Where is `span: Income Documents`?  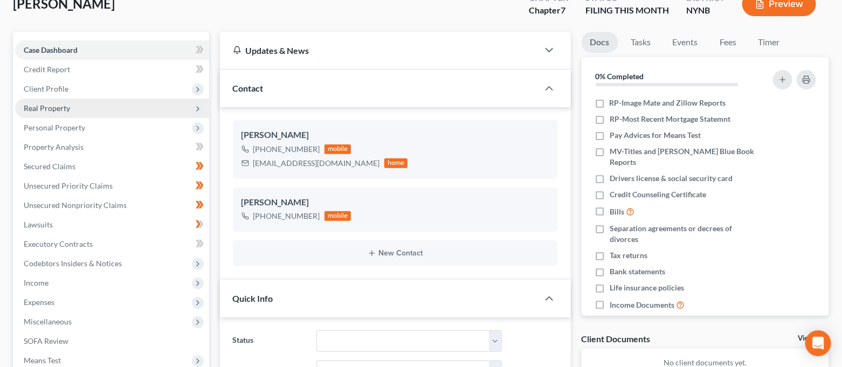
span: Income Documents is located at coordinates (642, 305).